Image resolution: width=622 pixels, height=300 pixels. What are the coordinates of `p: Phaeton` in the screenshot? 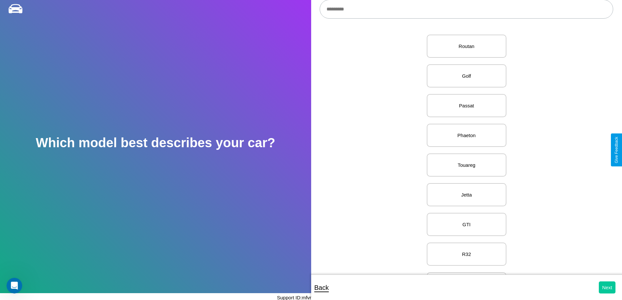 It's located at (466, 135).